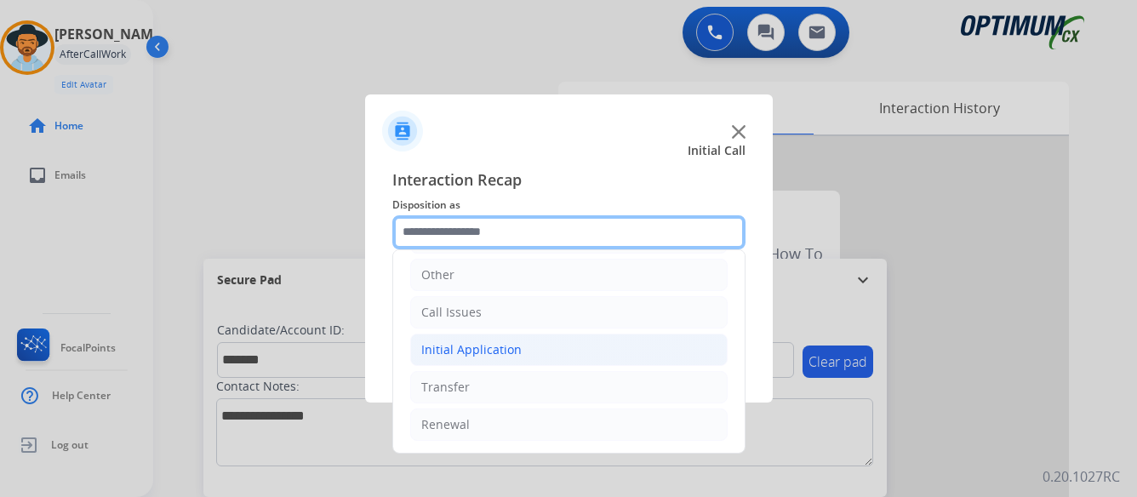 Image resolution: width=1137 pixels, height=497 pixels. Describe the element at coordinates (451, 312) in the screenshot. I see `div: Call Issues` at that location.